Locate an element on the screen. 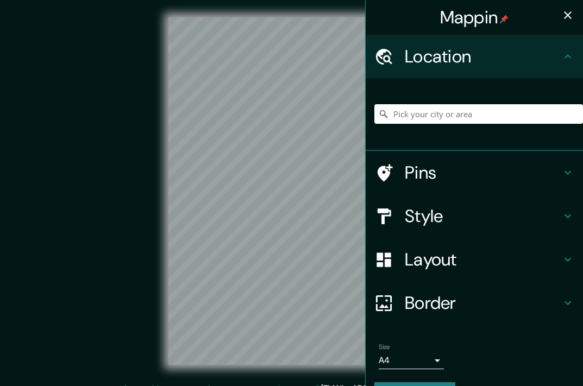  div: Pins is located at coordinates (474, 173).